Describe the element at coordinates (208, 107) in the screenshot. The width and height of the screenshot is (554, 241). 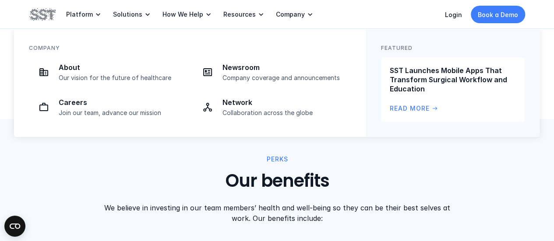
I see `img: Network icon` at that location.